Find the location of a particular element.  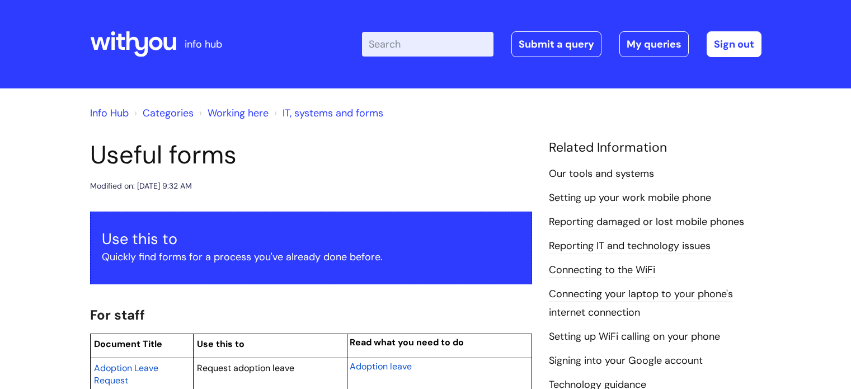

a: Reporting IT and technology issues is located at coordinates (629, 246).